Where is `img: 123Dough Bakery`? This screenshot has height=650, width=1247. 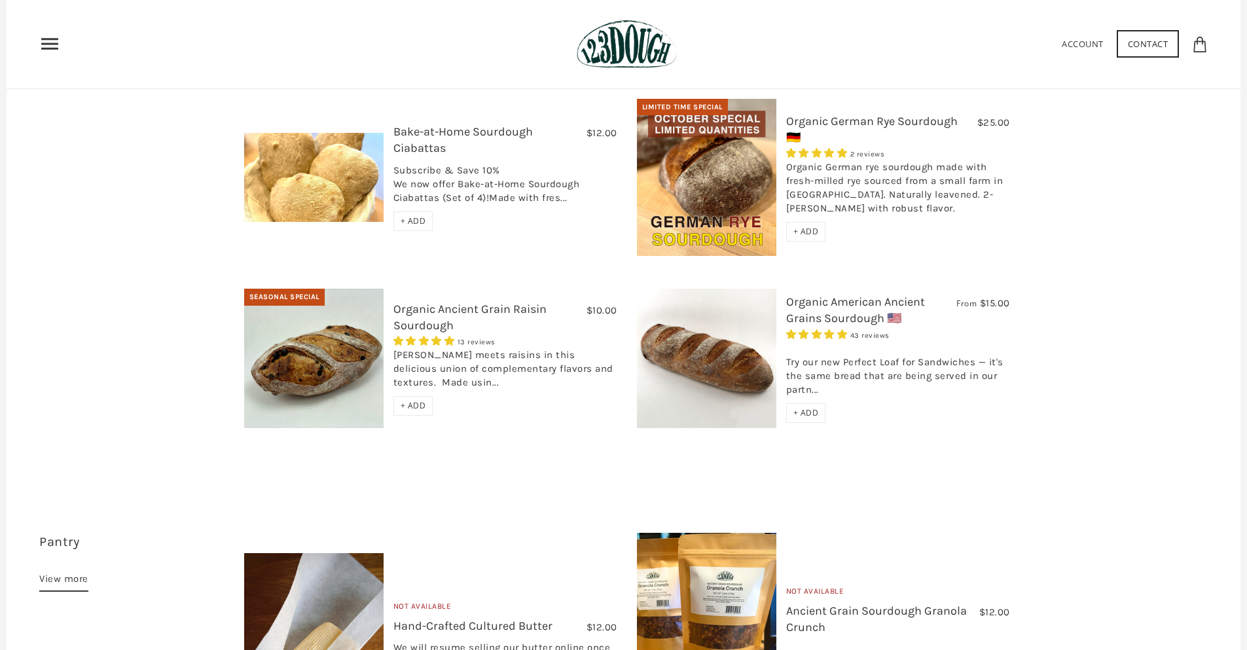
img: 123Dough Bakery is located at coordinates (626, 44).